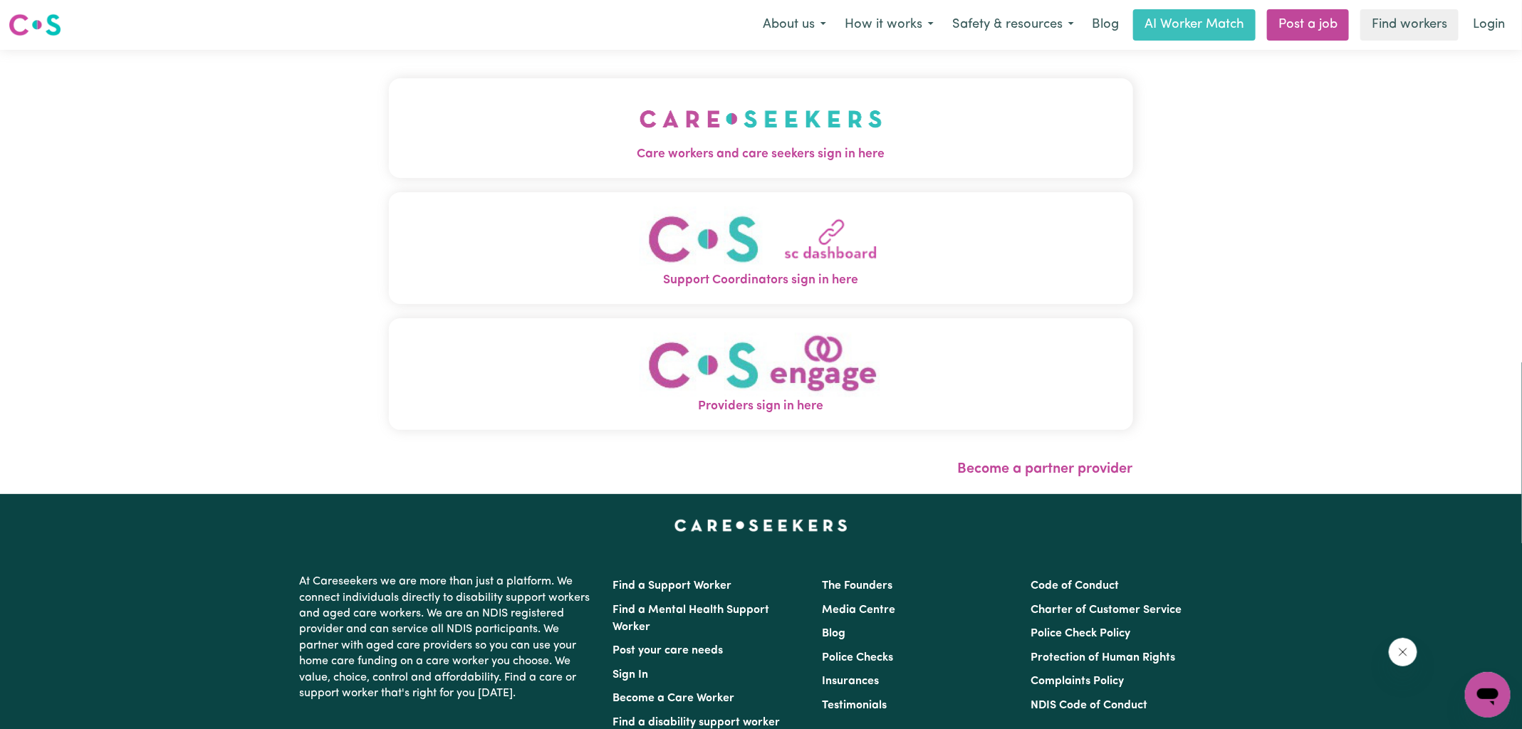 The width and height of the screenshot is (1522, 729). I want to click on p: At Careseekers we are more than just a platform. We connect individuals directly to disability su..., so click(448, 638).